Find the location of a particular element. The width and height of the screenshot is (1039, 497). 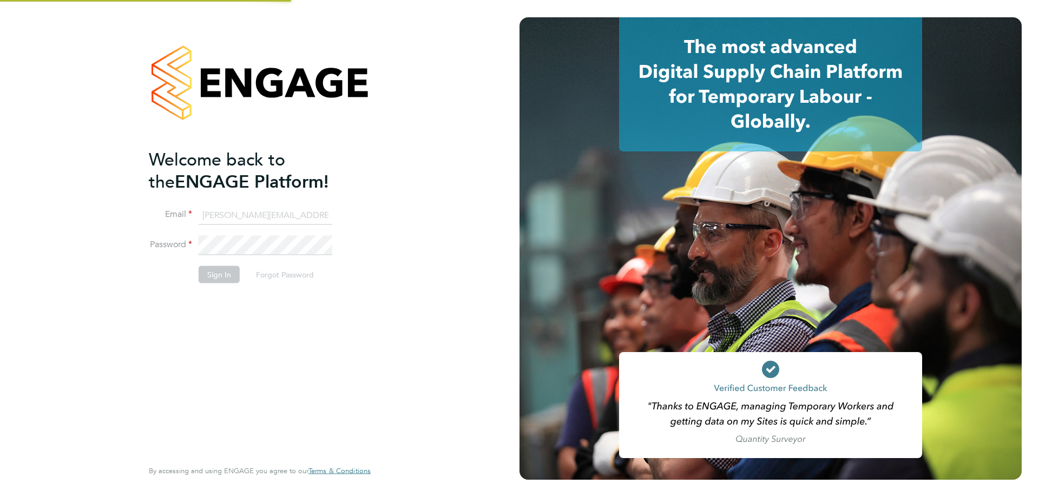

button: Sign In is located at coordinates (219, 275).